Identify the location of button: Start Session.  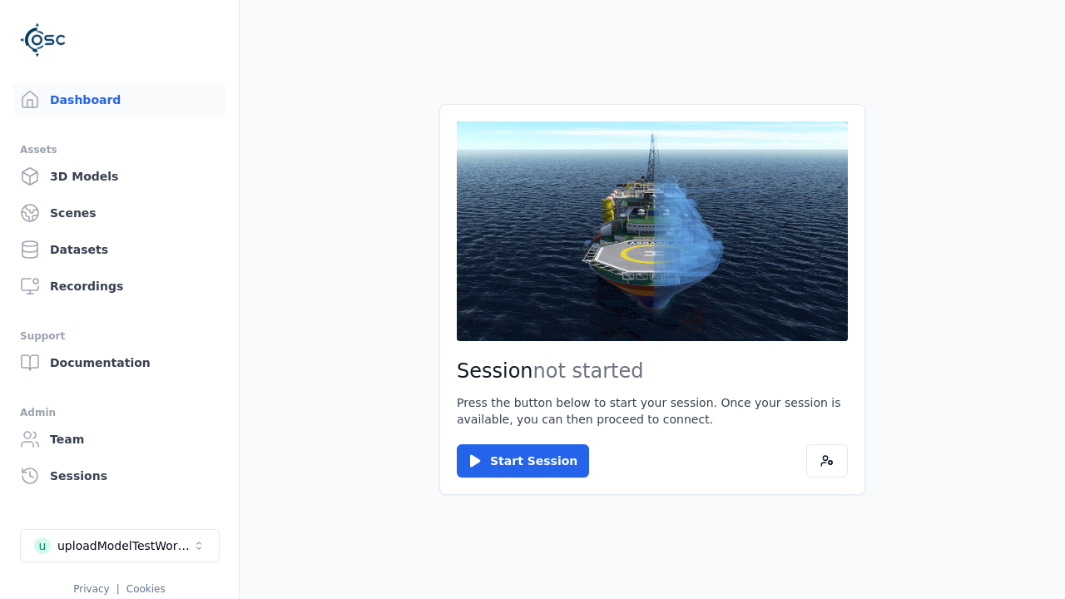
(522, 461).